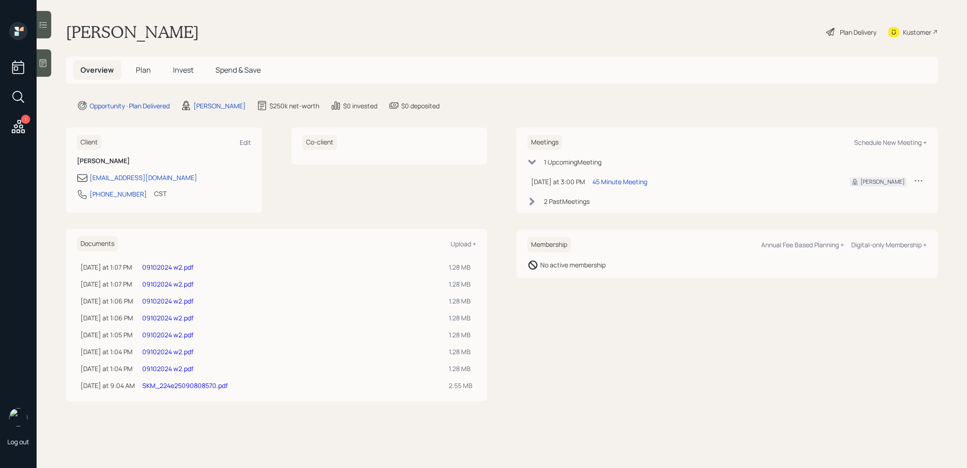  What do you see at coordinates (245, 142) in the screenshot?
I see `div: Edit` at bounding box center [245, 142].